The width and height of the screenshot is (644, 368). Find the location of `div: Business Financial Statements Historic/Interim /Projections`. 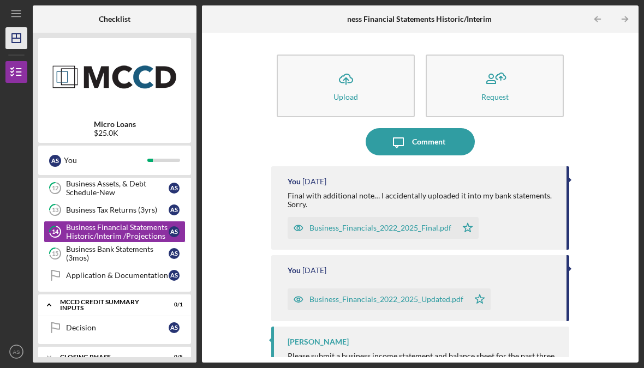

div: Business Financial Statements Historic/Interim /Projections is located at coordinates (117, 232).